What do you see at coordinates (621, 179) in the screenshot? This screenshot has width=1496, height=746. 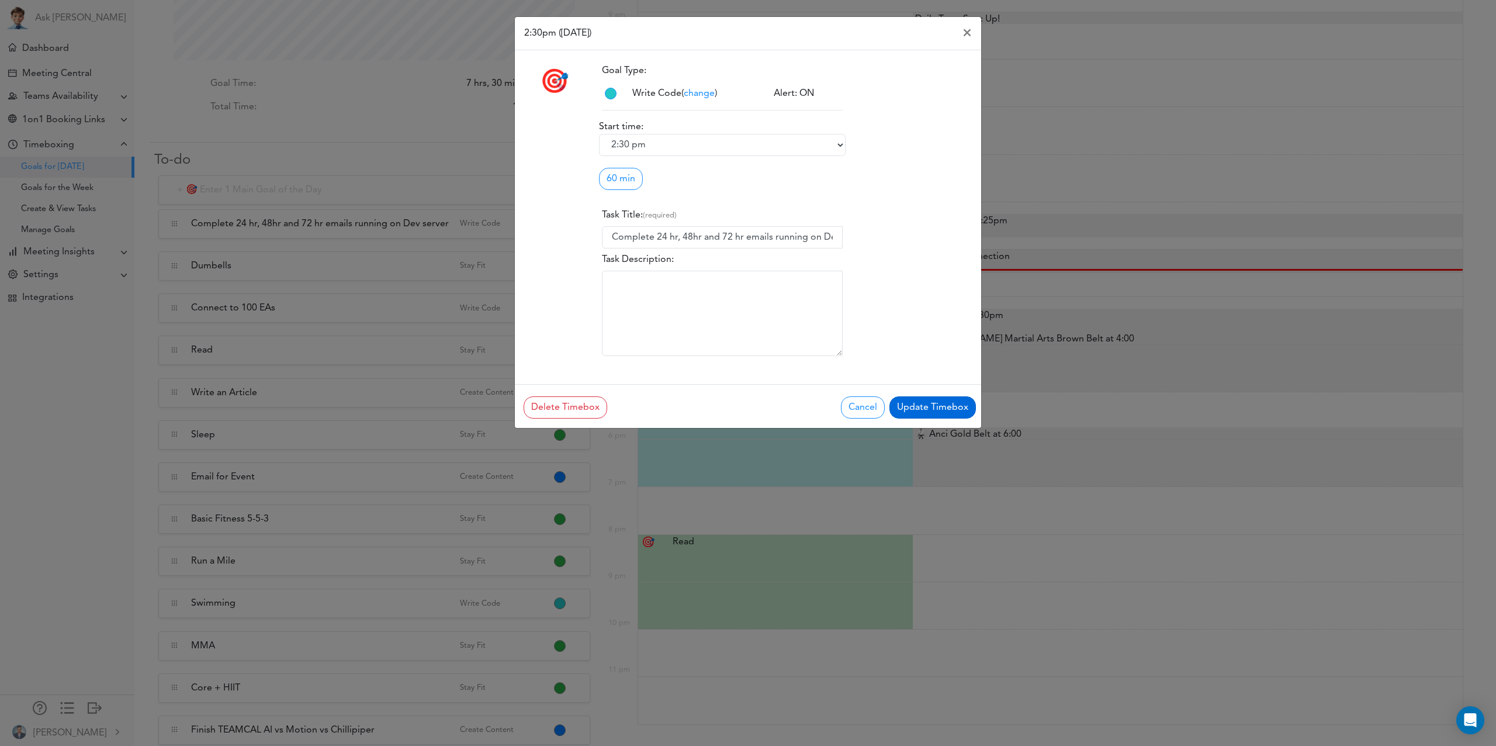 I see `a: 60 min` at bounding box center [621, 179].